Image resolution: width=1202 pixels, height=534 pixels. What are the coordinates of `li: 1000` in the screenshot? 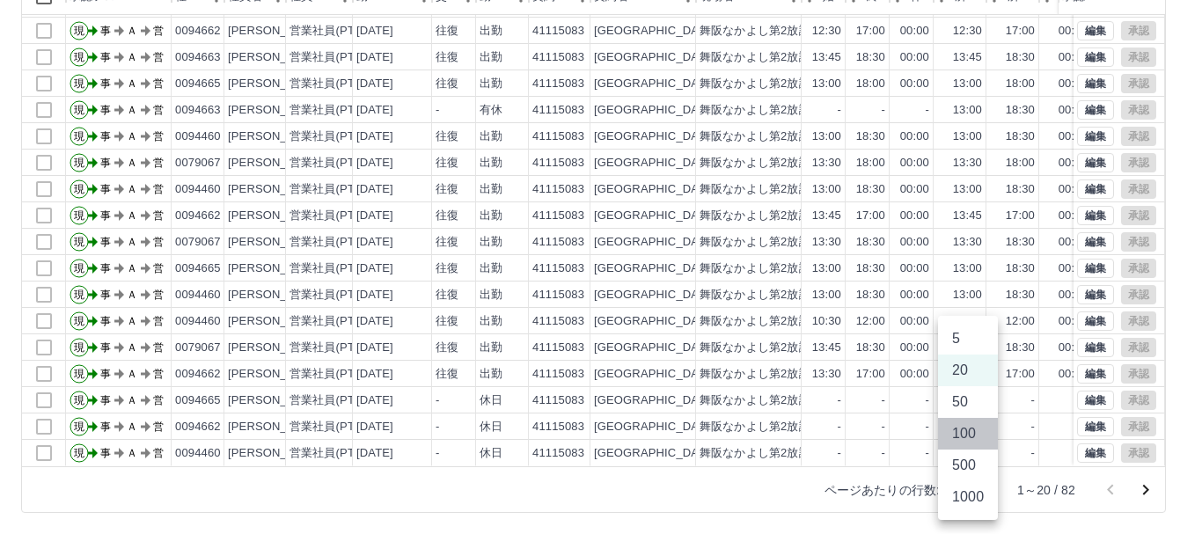 It's located at (968, 497).